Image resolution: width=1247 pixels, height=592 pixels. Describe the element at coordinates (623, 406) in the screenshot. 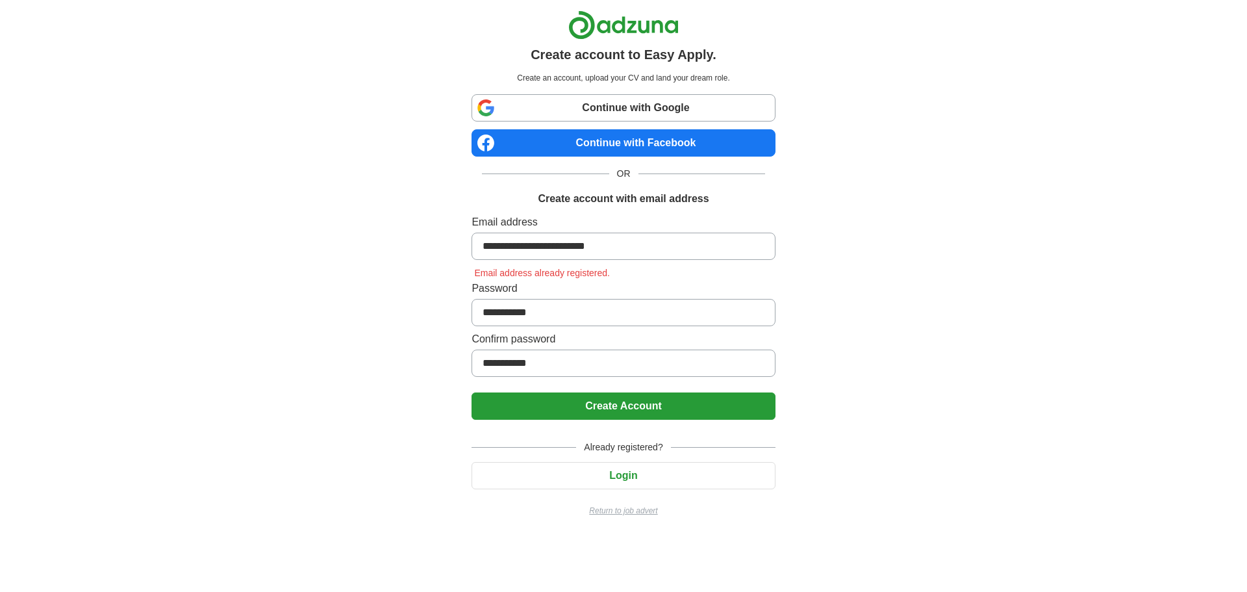

I see `button: Create Account` at that location.